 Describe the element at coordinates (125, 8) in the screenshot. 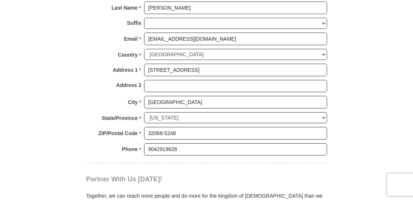

I see `strong: Last Name` at that location.